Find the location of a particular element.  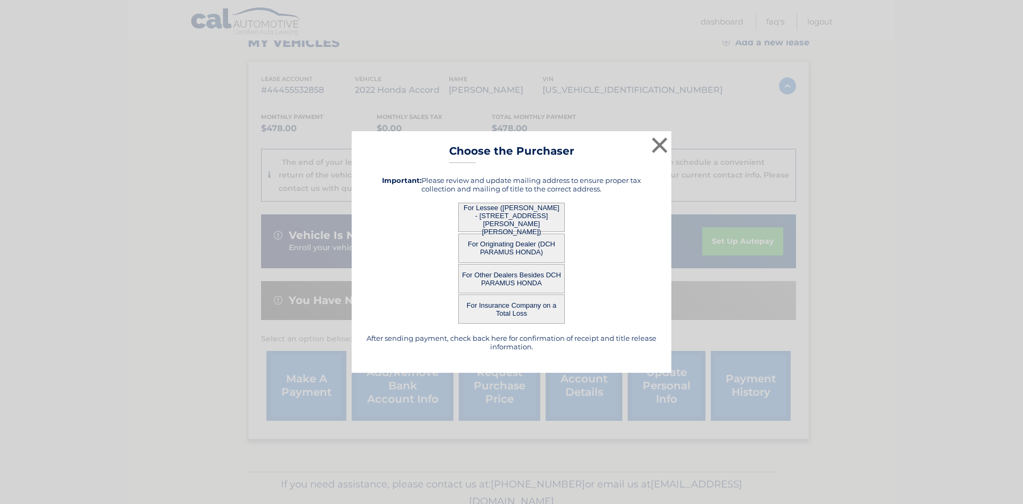

h3: Choose the Purchaser is located at coordinates (512, 153).